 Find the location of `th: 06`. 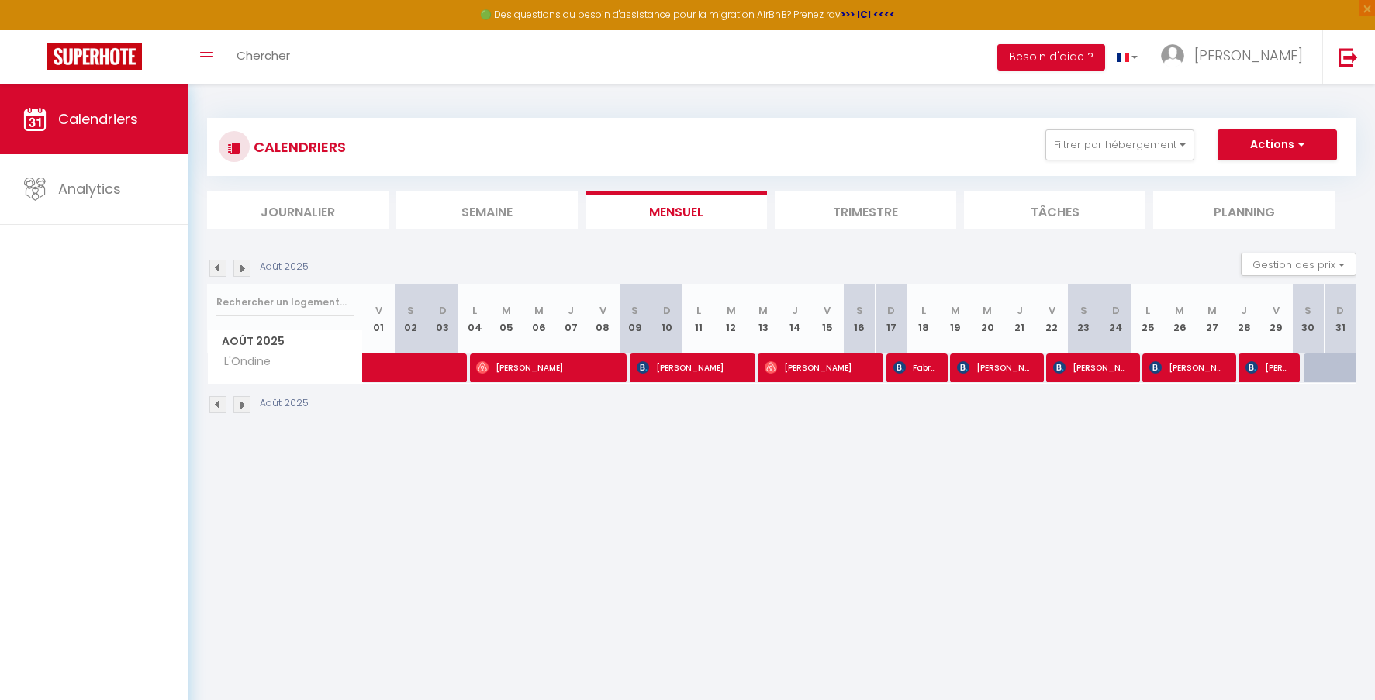

th: 06 is located at coordinates (538, 319).